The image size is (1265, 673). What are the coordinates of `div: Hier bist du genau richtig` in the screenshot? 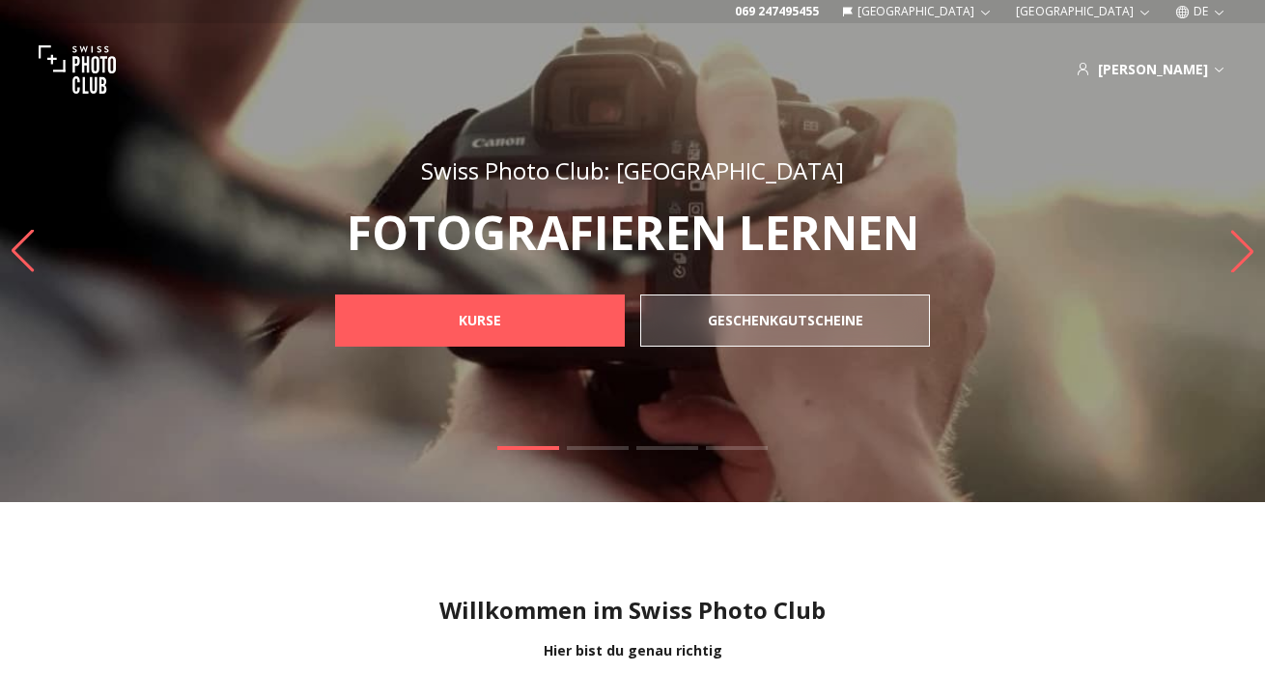 It's located at (632, 651).